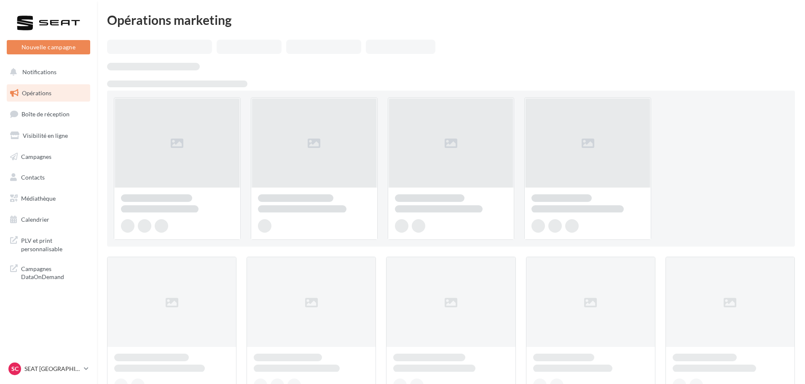 This screenshot has height=384, width=805. What do you see at coordinates (36, 156) in the screenshot?
I see `span: Campagnes` at bounding box center [36, 156].